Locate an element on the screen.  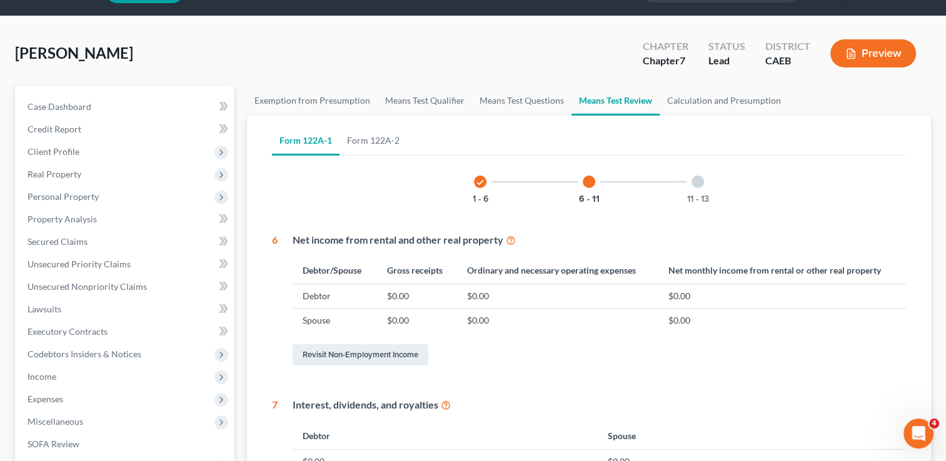
div: Interest, dividends, and royalties is located at coordinates (599, 405).